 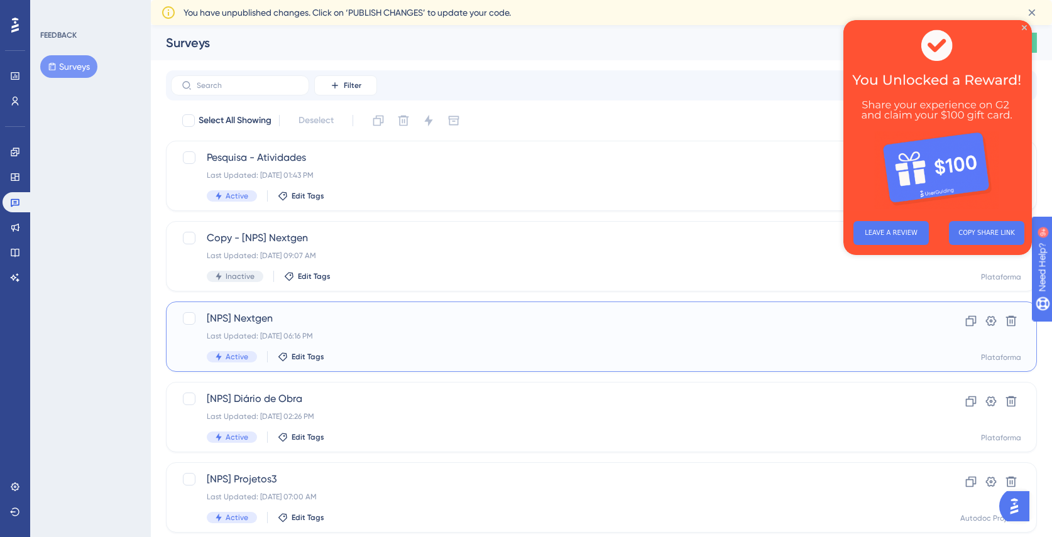 What do you see at coordinates (346, 85) in the screenshot?
I see `button: Filter` at bounding box center [346, 85].